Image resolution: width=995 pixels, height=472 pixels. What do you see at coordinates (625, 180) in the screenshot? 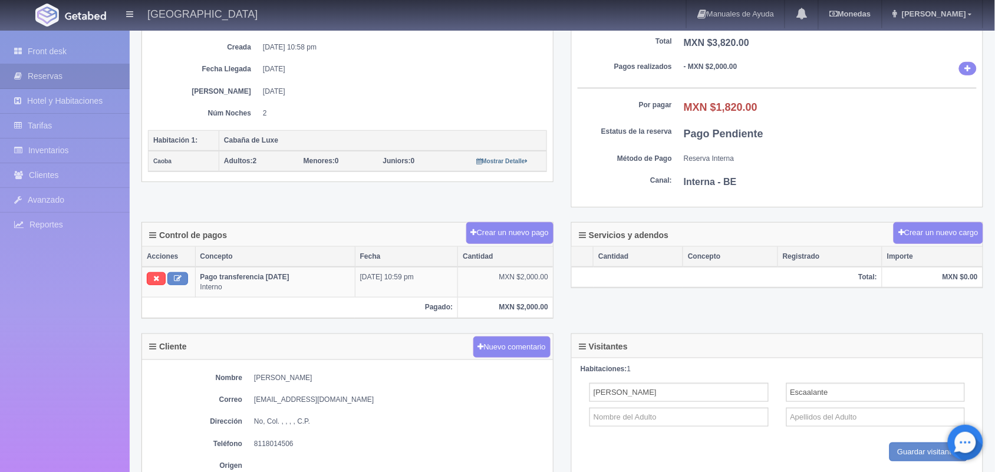
I see `dt: Canal:` at bounding box center [625, 180].